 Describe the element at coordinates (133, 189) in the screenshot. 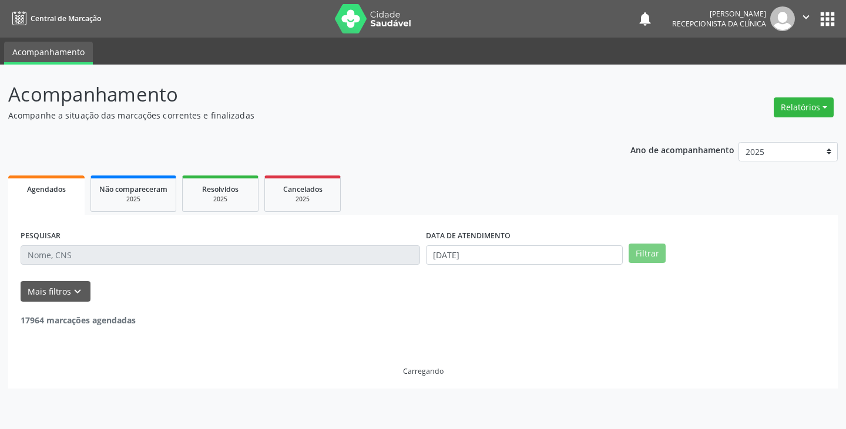

I see `span: Não compareceram` at that location.